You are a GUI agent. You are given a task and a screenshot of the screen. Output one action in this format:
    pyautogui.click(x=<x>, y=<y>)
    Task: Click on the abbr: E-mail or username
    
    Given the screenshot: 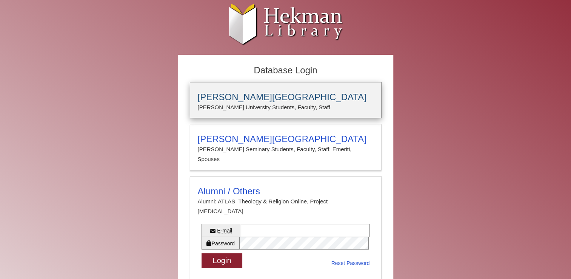 What is the action you would take?
    pyautogui.click(x=225, y=230)
    